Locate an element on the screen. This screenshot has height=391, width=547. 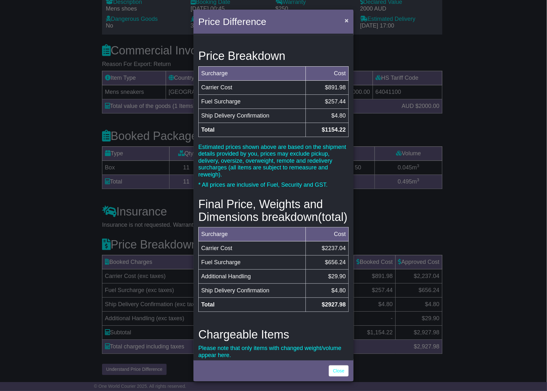
td: $2237.04 is located at coordinates (327, 248).